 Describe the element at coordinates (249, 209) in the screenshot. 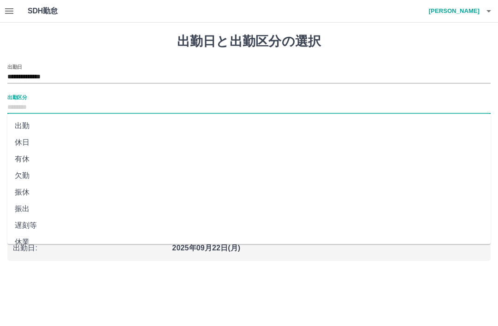

I see `li: 振出` at that location.